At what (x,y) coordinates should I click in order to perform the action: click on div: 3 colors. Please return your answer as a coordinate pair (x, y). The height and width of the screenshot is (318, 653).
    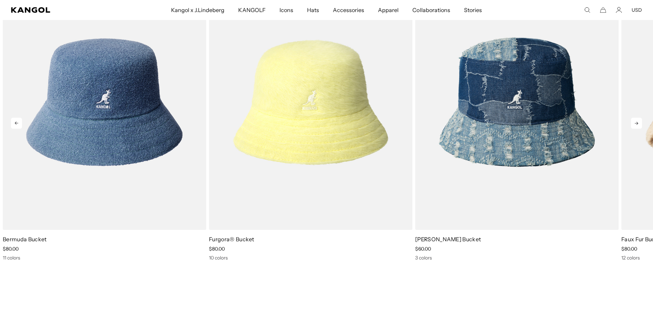
    Looking at the image, I should click on (517, 258).